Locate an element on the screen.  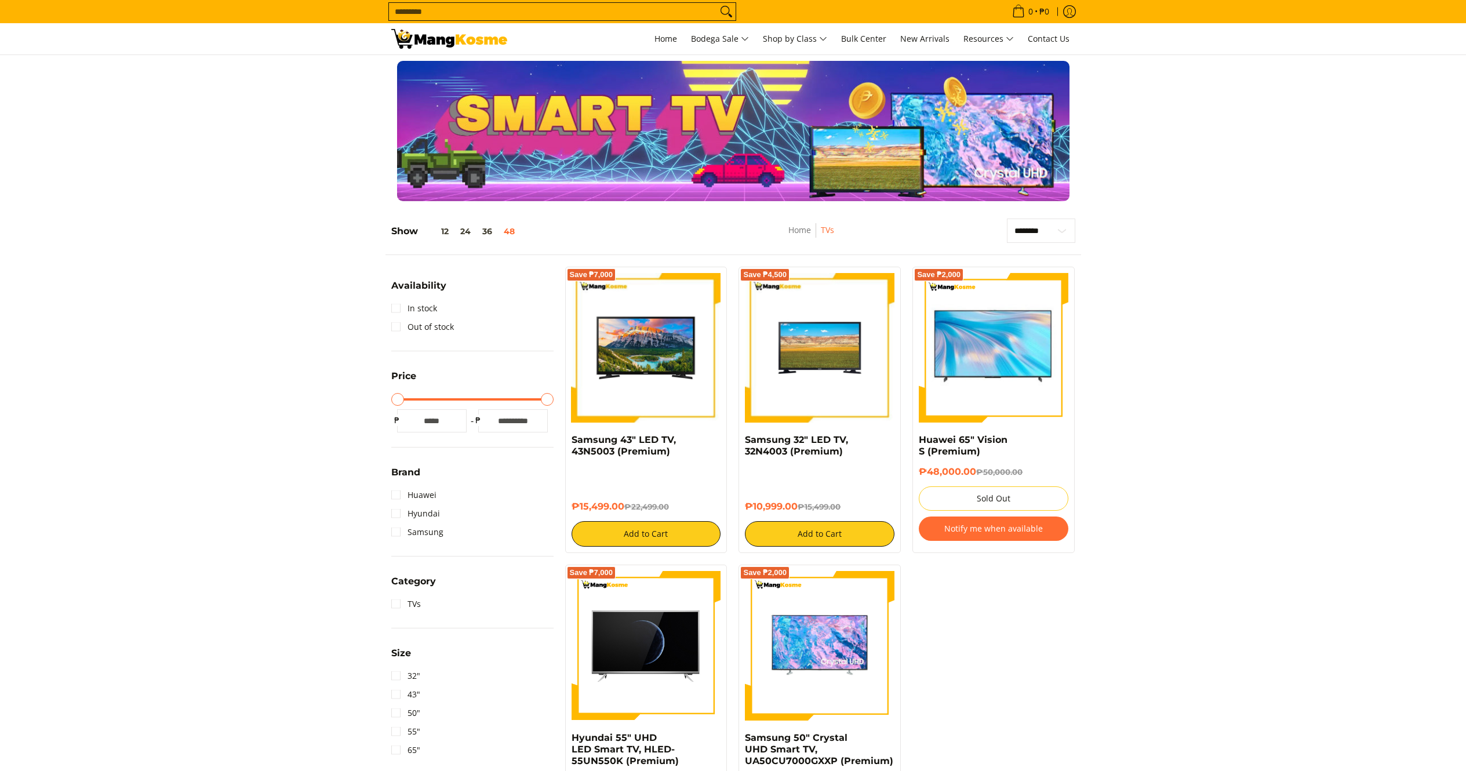
span: ₱0 is located at coordinates (1044, 12).